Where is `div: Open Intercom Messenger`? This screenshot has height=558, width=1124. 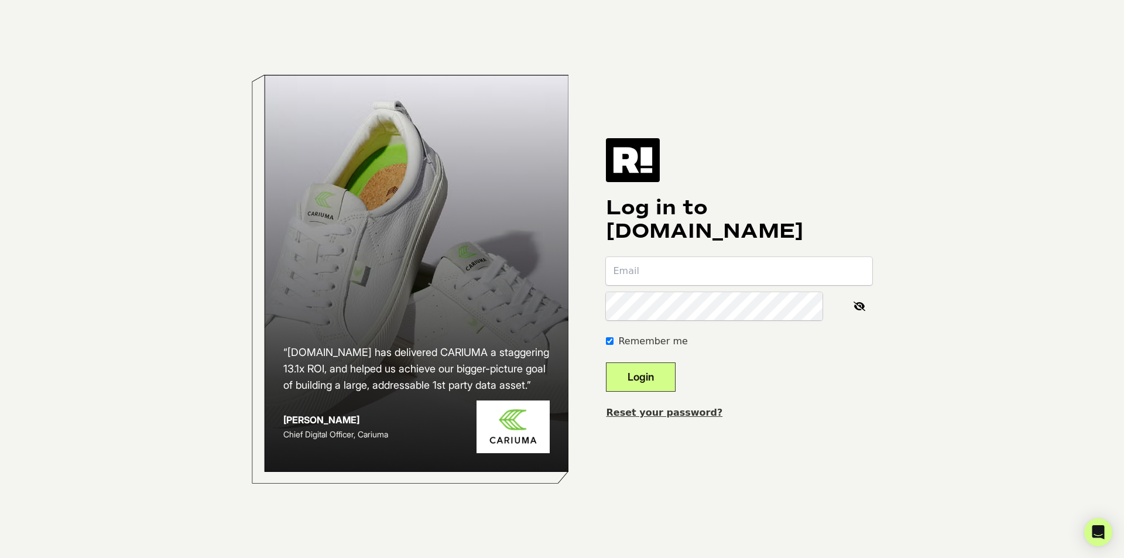
div: Open Intercom Messenger is located at coordinates (1099, 532).